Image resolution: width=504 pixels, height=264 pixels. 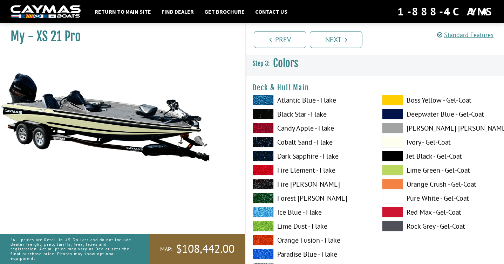 I want to click on label: Fire Element - Flake, so click(x=310, y=170).